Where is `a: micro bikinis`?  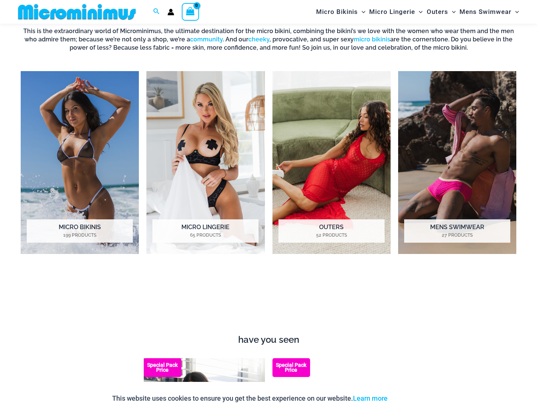 a: micro bikinis is located at coordinates (371, 39).